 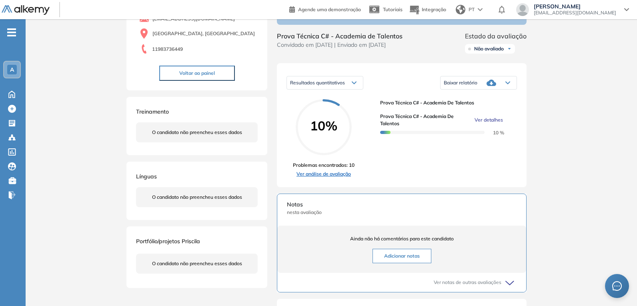 I want to click on span: 10 %, so click(x=494, y=133).